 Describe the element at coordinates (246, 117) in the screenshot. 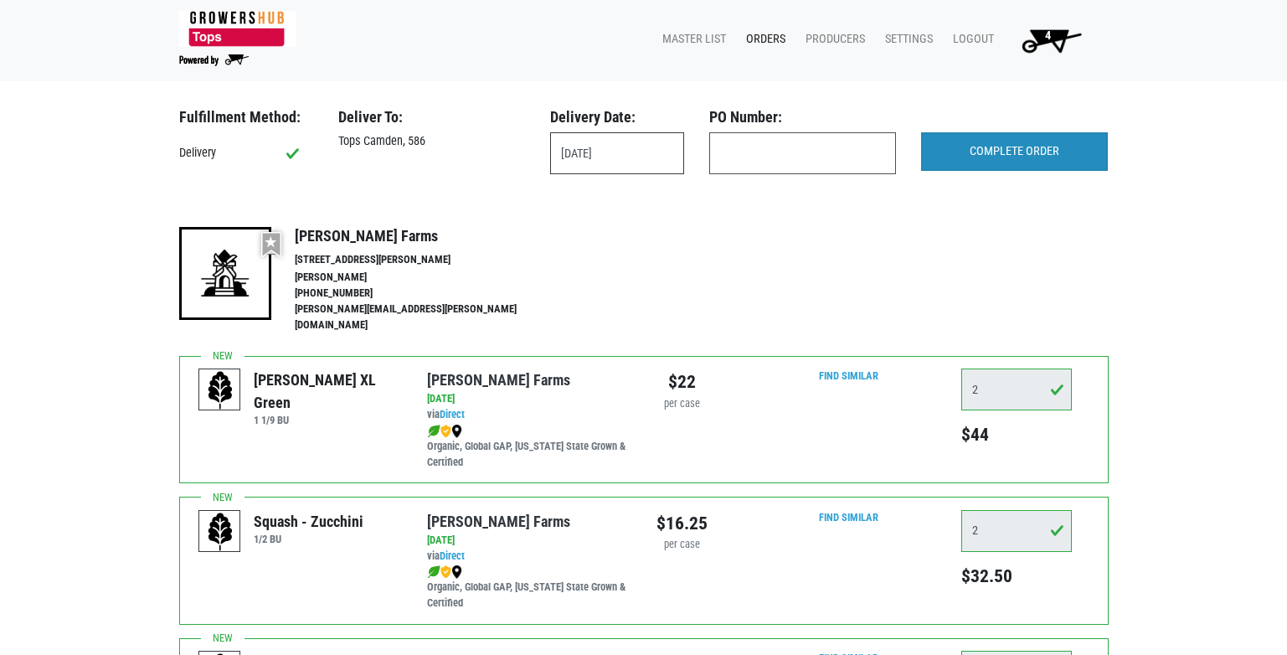

I see `h3: Fulfillment Method:` at that location.